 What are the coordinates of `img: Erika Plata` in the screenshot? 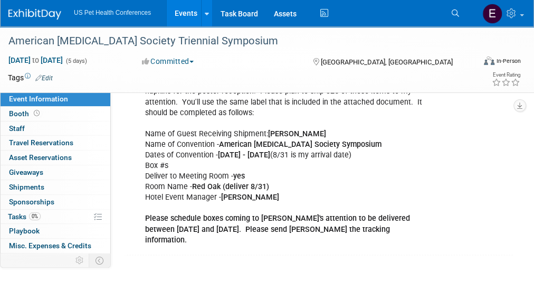 It's located at (492, 14).